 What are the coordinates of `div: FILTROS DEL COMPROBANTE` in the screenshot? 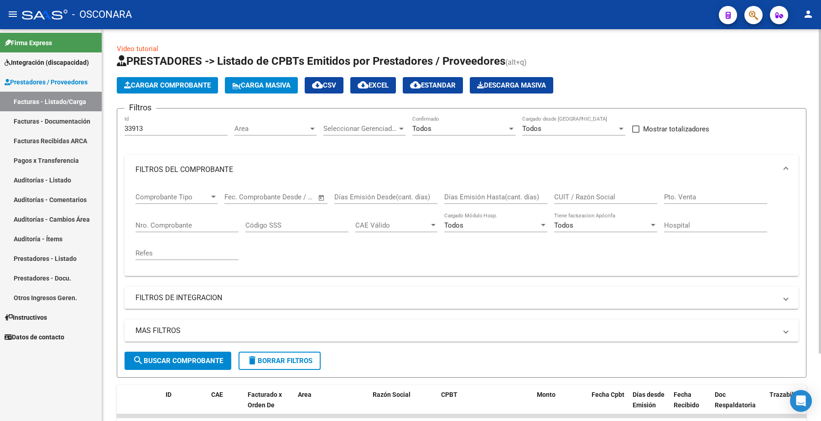 It's located at (461, 230).